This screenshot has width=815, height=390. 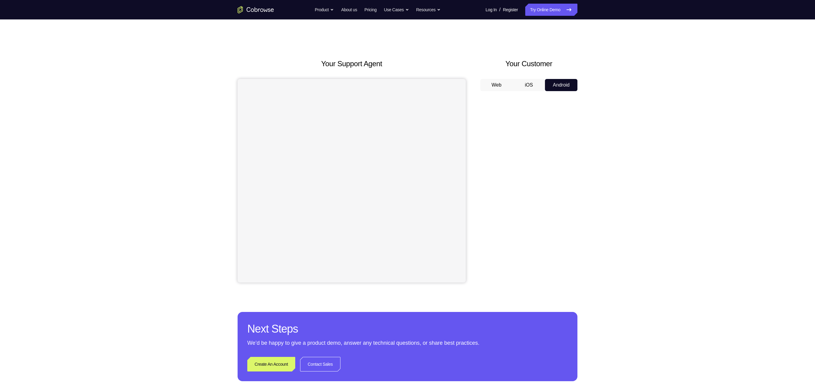 I want to click on button: Android, so click(x=561, y=85).